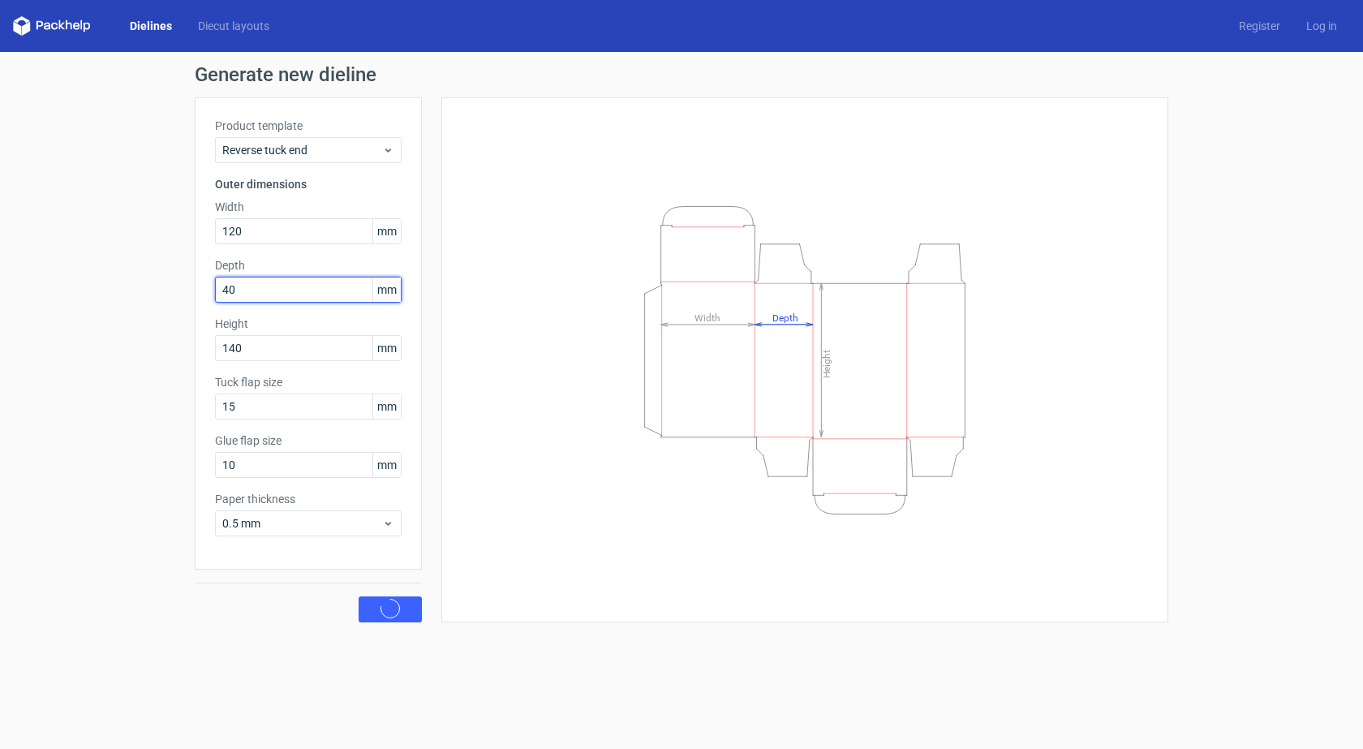 This screenshot has height=749, width=1363. What do you see at coordinates (707, 317) in the screenshot?
I see `tspan: Width` at bounding box center [707, 317].